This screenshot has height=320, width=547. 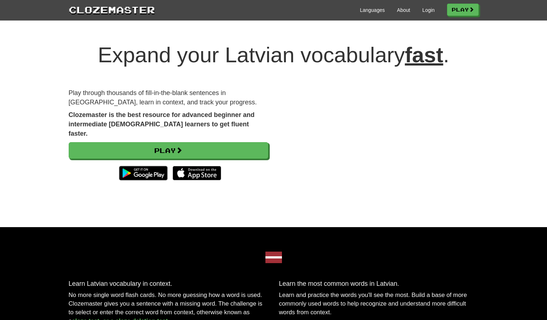 What do you see at coordinates (404, 10) in the screenshot?
I see `a: About` at bounding box center [404, 10].